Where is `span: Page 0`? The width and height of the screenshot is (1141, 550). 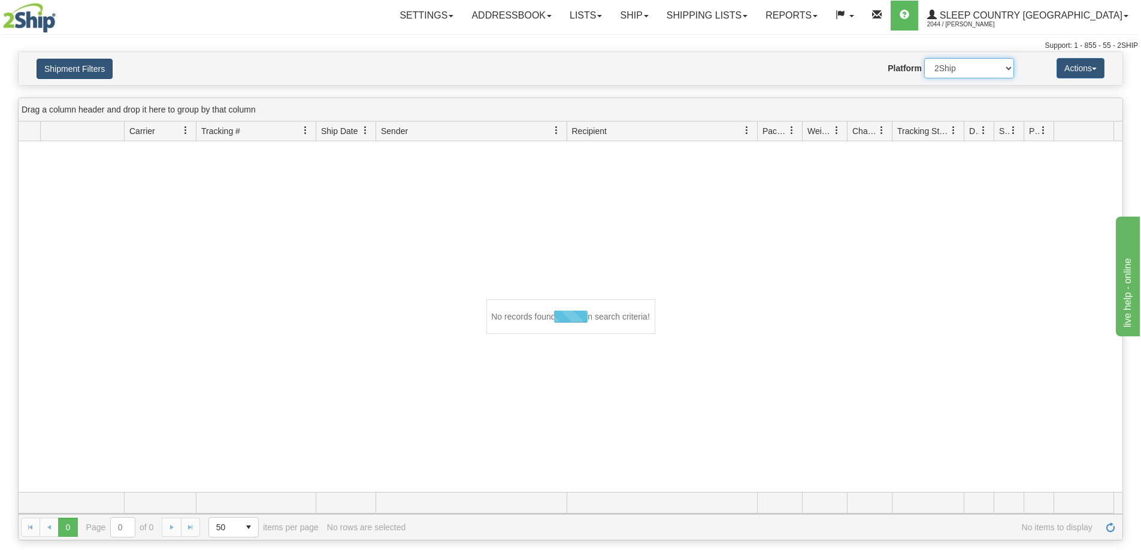 span: Page 0 is located at coordinates (68, 527).